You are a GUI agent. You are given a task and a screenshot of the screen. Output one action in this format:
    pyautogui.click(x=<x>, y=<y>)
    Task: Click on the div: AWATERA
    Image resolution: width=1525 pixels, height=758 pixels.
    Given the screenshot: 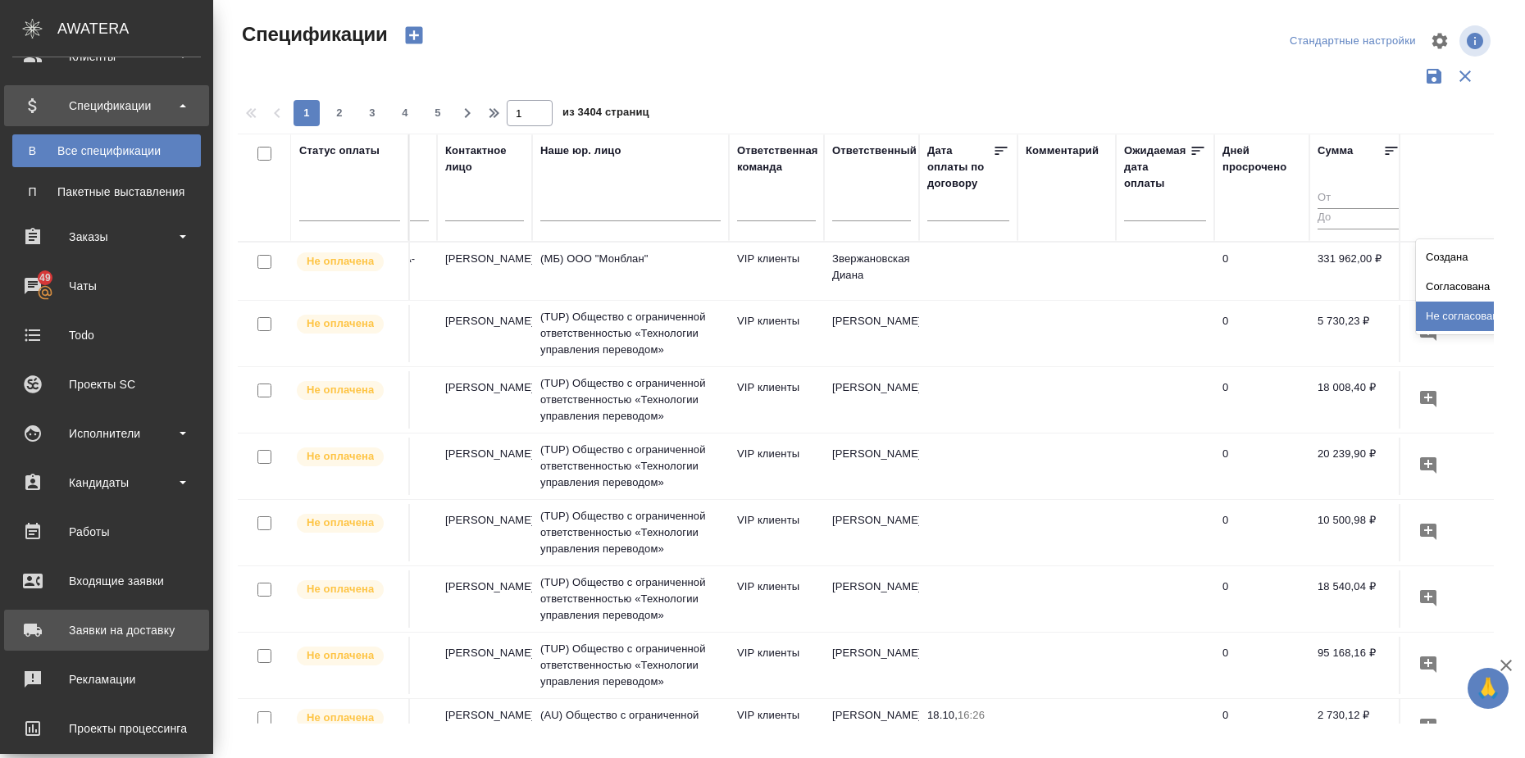 What is the action you would take?
    pyautogui.click(x=135, y=29)
    